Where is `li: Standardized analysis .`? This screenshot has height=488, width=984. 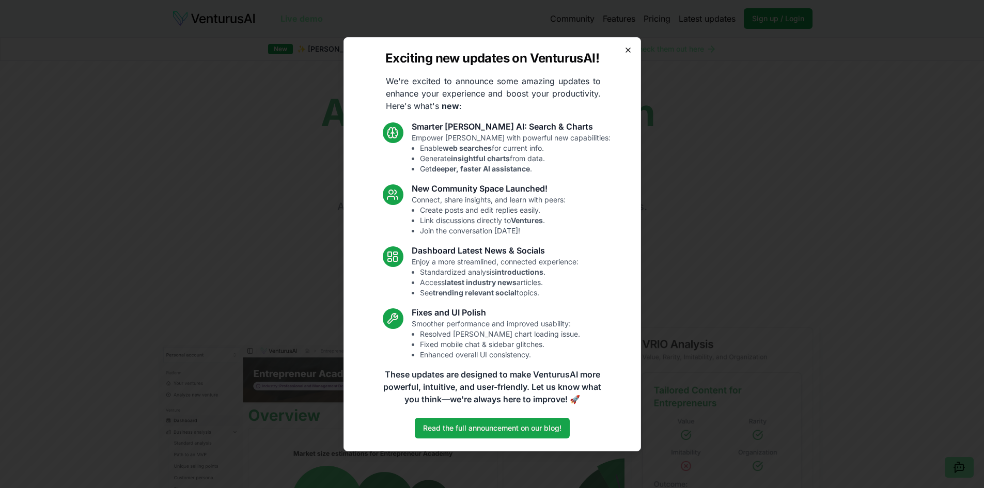
li: Standardized analysis . is located at coordinates (499, 272).